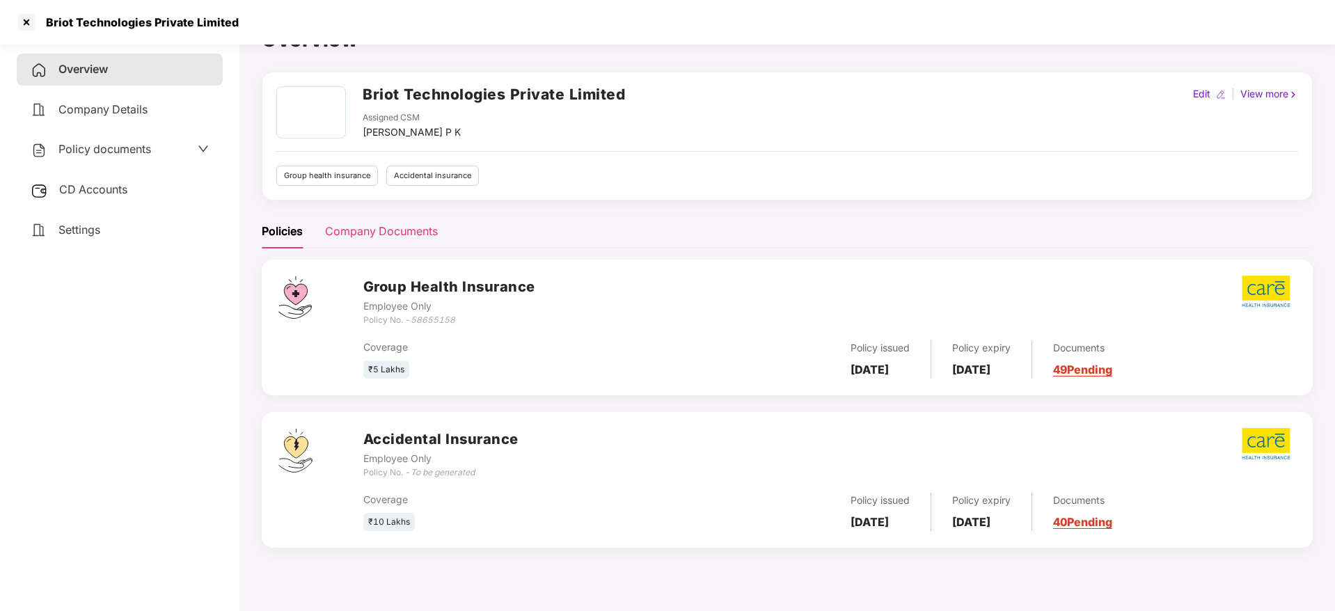 The height and width of the screenshot is (611, 1335). I want to click on img: svg+xml;base64,PHN2ZyB4bWxucz0iaHR0cDovL3d3dy53My5vcmcvMjAwMC9zdmciIHdpZHRoPSI0OS4zMjEiIGhlaWdodD..., so click(295, 450).